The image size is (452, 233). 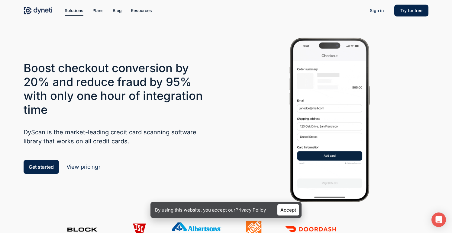 I want to click on span: Try for free, so click(x=412, y=10).